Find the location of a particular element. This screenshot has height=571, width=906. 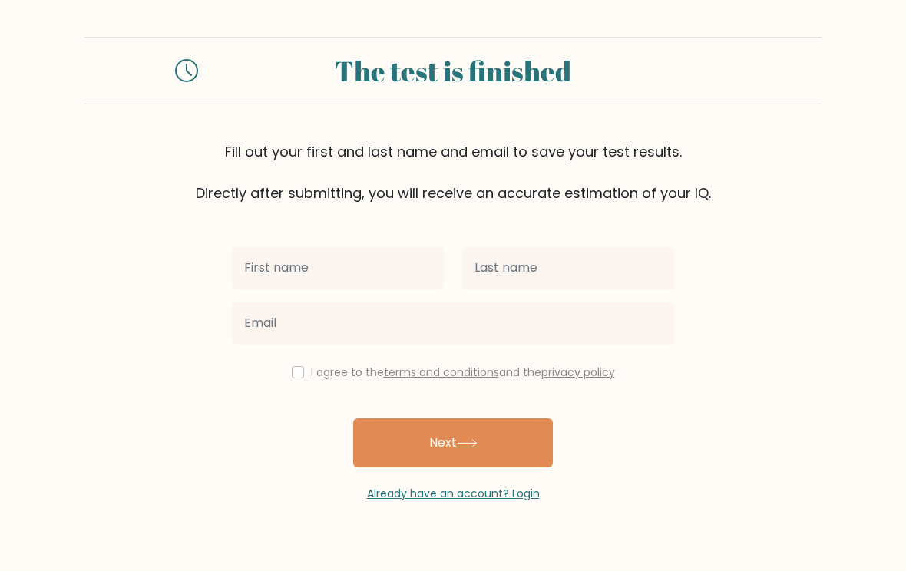

input: First name is located at coordinates (338, 268).